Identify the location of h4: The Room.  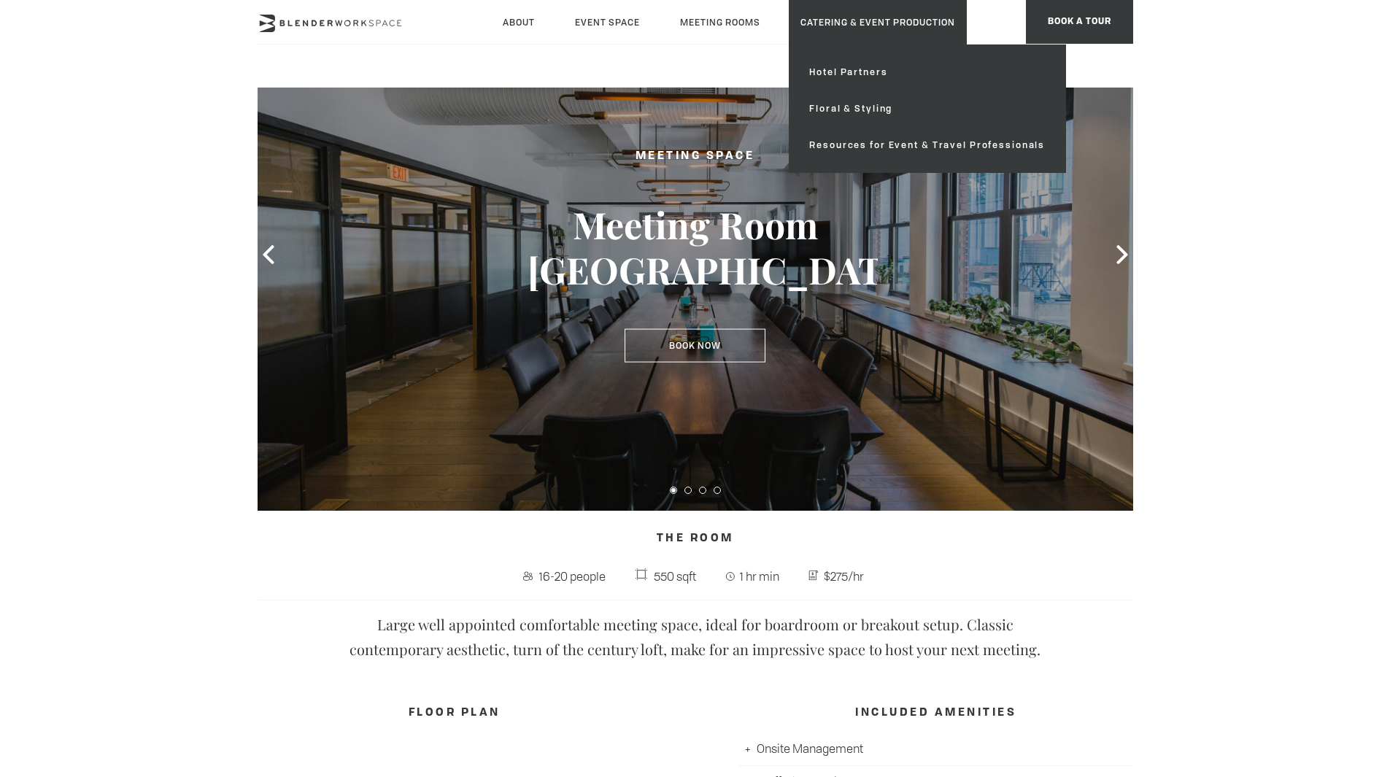
(695, 539).